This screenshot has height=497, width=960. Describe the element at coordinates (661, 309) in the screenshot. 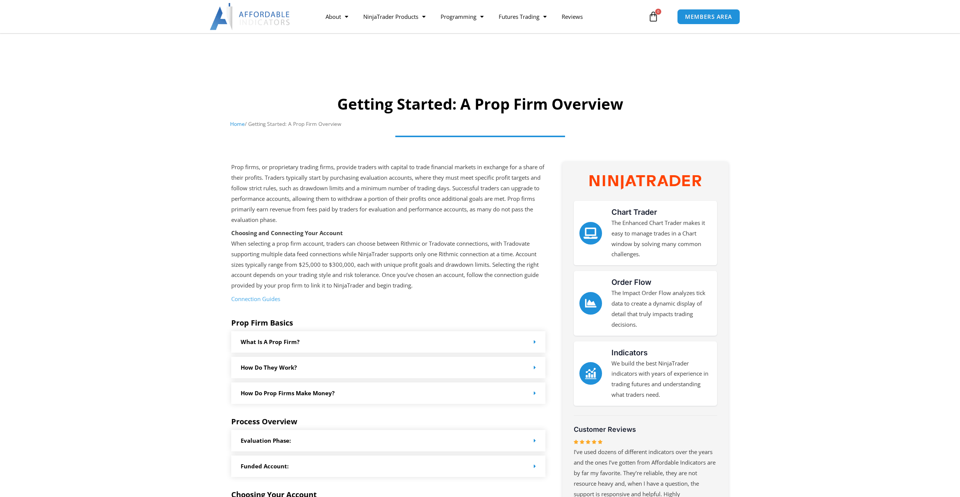

I see `p: The Impact Order Flow analyzes tick data to create a dynamic display of detail that truly impacts...` at that location.